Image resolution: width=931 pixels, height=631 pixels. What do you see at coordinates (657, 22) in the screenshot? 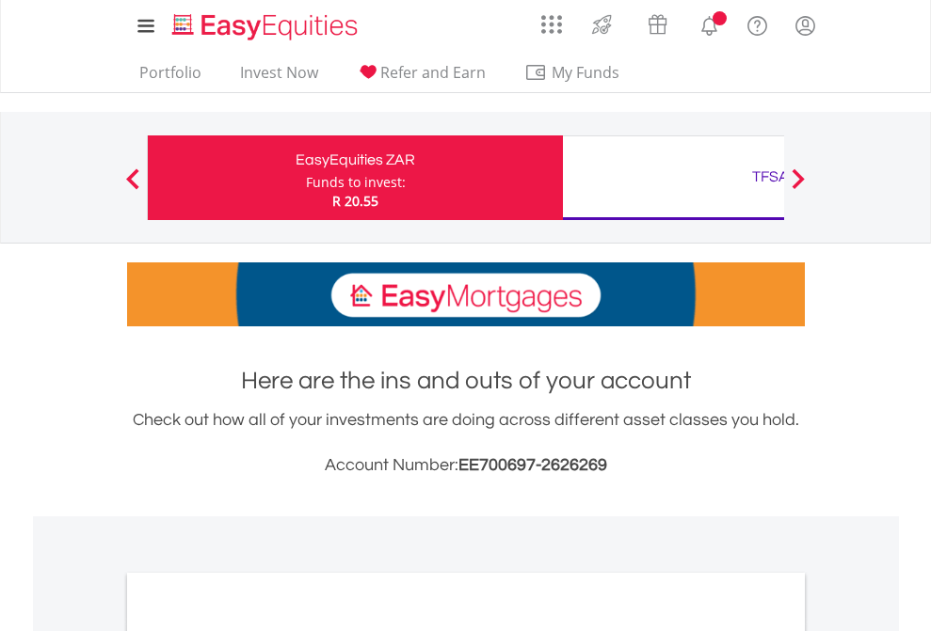
I see `a: Vouchers` at bounding box center [657, 22].